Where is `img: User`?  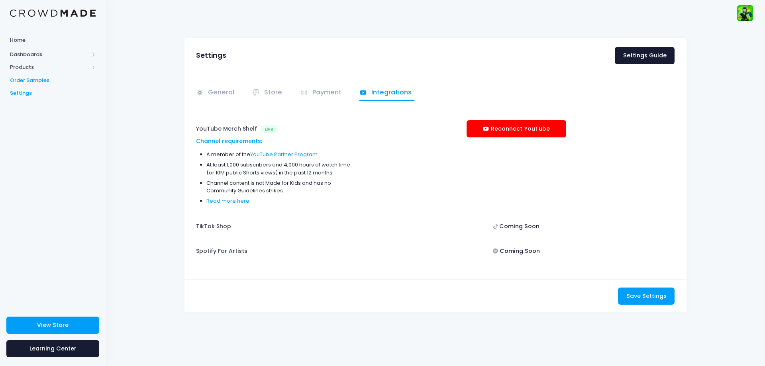 img: User is located at coordinates (745, 13).